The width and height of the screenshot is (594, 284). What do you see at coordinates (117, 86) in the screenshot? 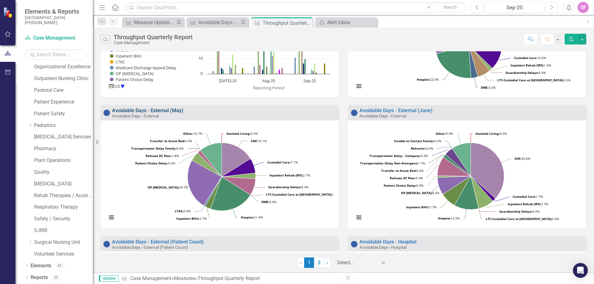
I see `text: 1/2` at bounding box center [117, 86].